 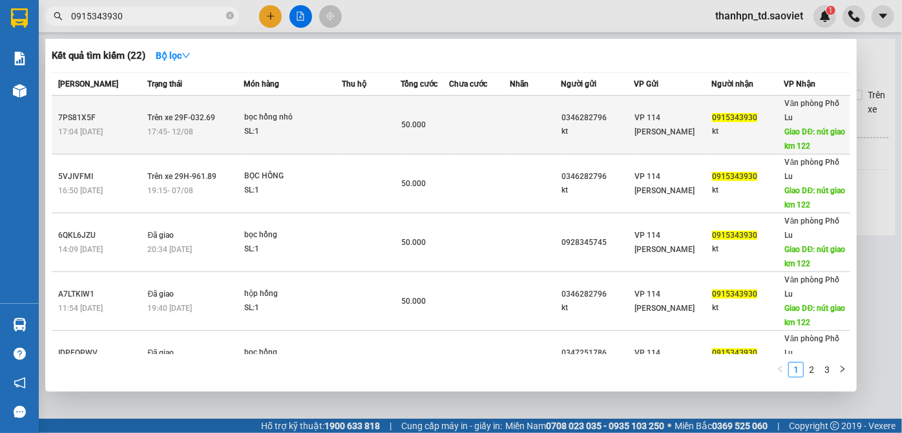 What do you see at coordinates (19, 383) in the screenshot?
I see `span: notification` at bounding box center [19, 383].